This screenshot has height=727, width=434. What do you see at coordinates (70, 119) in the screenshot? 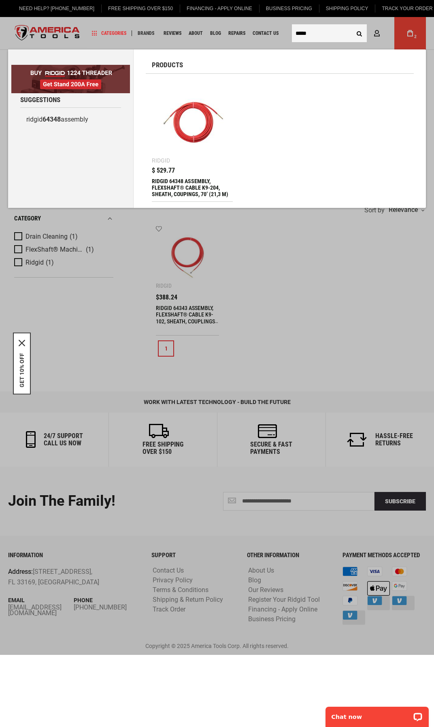
I see `a: ridgid64348assembly` at bounding box center [70, 119].